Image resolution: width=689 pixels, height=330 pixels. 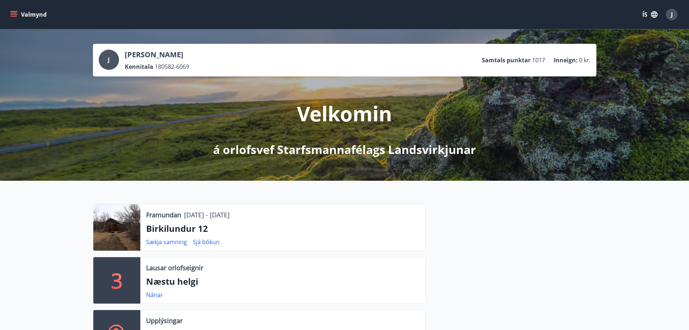 What do you see at coordinates (539, 60) in the screenshot?
I see `span: 1017` at bounding box center [539, 60].